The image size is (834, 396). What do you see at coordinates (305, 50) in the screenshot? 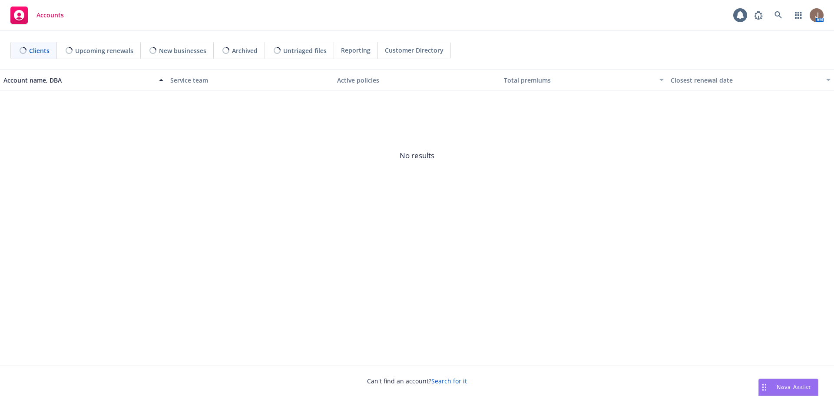
I see `span: Untriaged files` at bounding box center [305, 50].